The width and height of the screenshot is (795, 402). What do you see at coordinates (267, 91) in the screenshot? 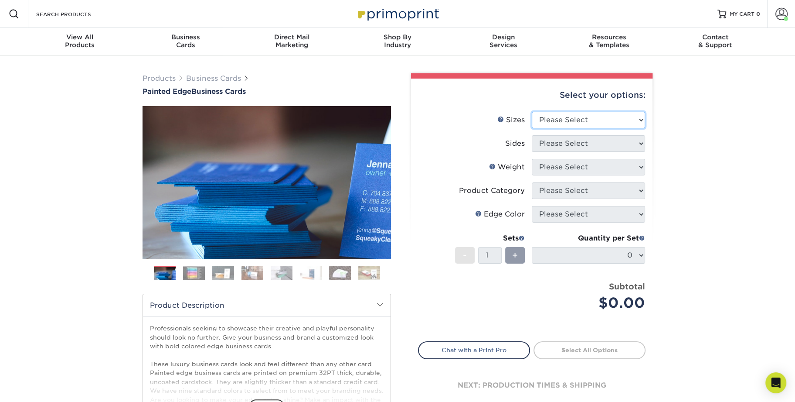
I see `a: Painted EdgeBusiness Cards` at bounding box center [267, 91].